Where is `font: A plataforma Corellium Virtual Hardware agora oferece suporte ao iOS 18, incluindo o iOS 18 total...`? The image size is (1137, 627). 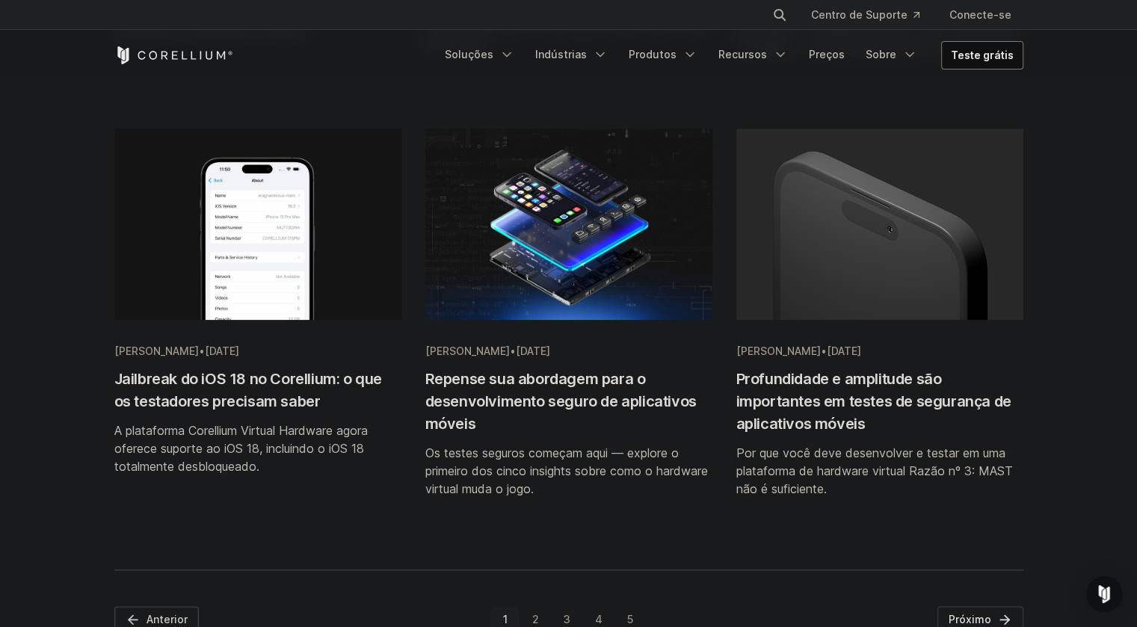 font: A plataforma Corellium Virtual Hardware agora oferece suporte ao iOS 18, incluindo o iOS 18 total... is located at coordinates (241, 449).